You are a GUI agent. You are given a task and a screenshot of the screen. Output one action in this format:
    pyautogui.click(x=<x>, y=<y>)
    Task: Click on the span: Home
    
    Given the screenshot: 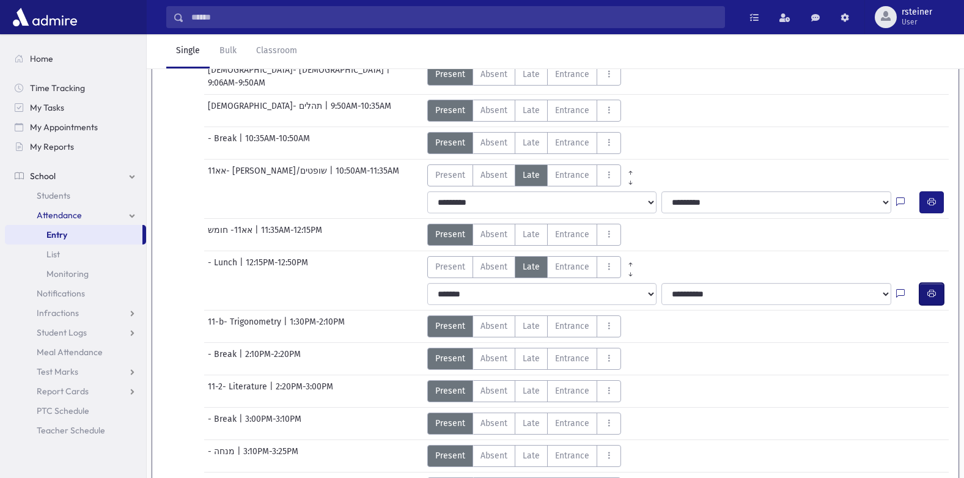 What is the action you would take?
    pyautogui.click(x=42, y=59)
    